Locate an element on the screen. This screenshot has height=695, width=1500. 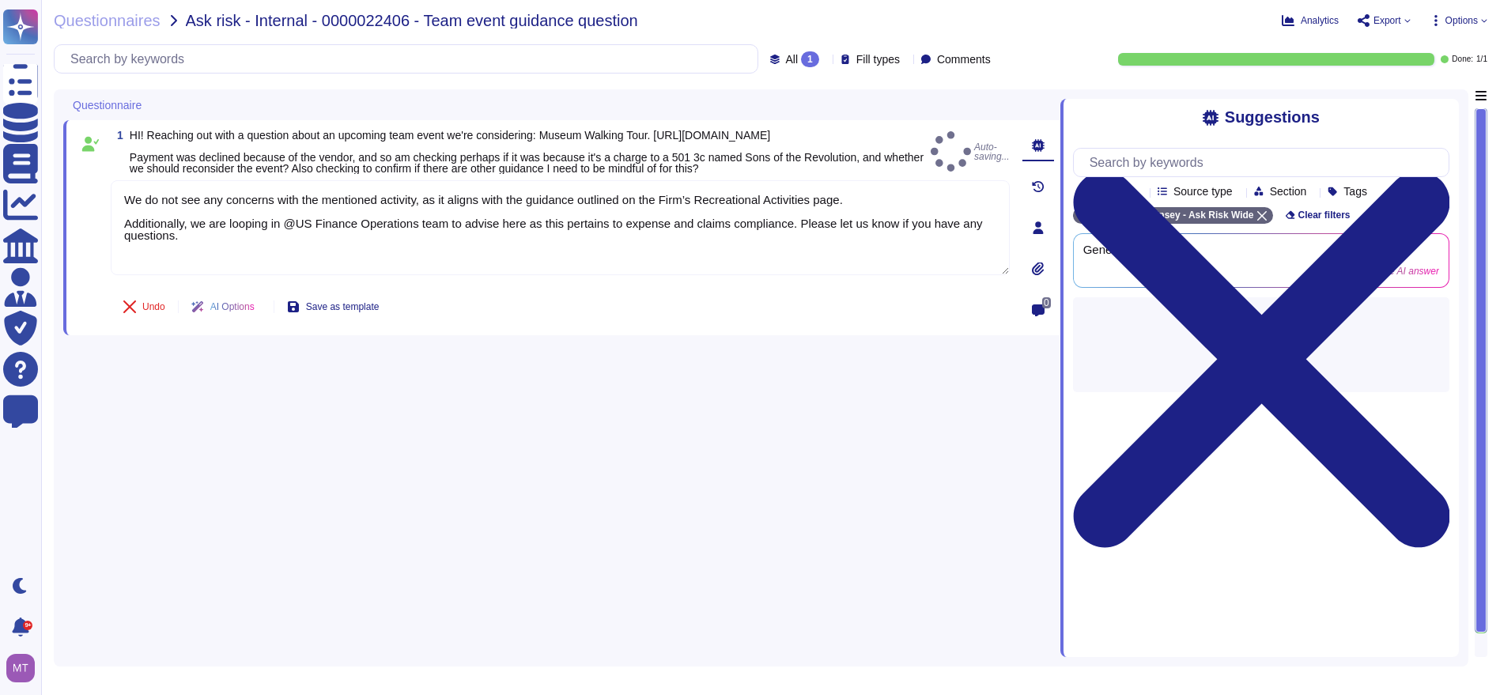
span: Questionnaire is located at coordinates (107, 105).